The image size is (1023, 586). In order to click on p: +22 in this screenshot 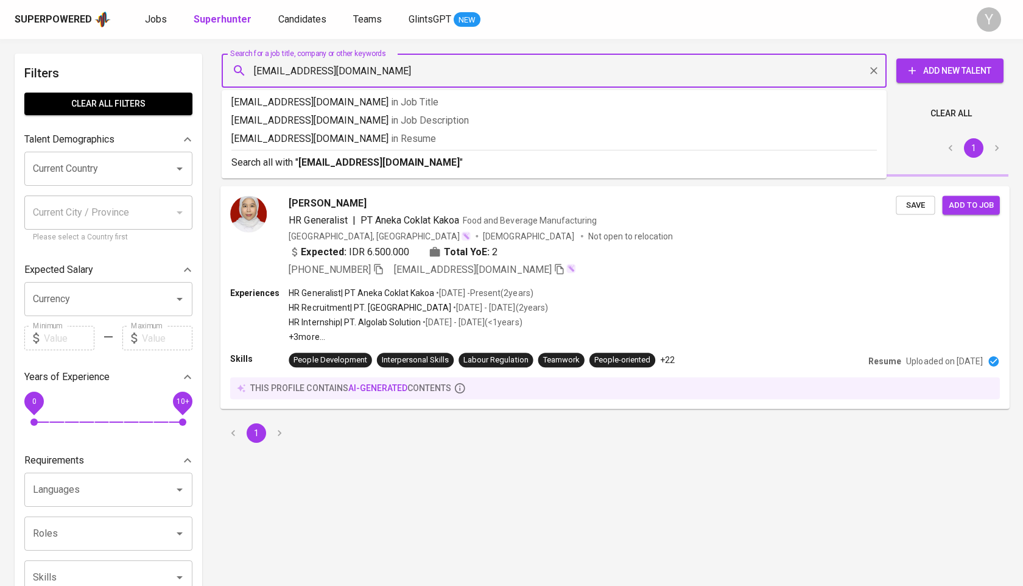, I will do `click(668, 360)`.